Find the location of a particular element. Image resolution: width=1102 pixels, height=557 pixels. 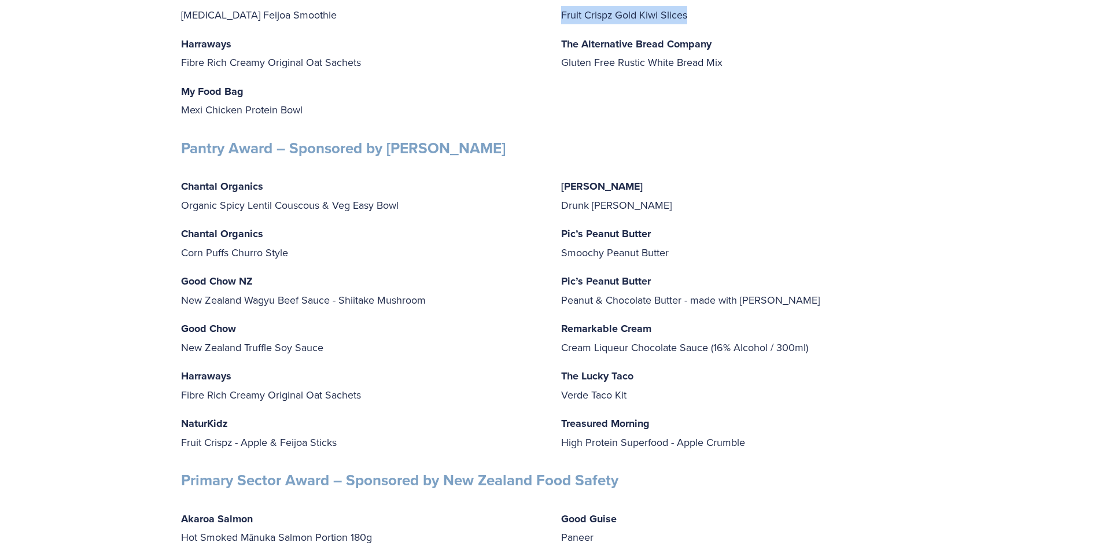

p: Organic Spicy Lentil Couscous & Veg Easy Bowl is located at coordinates (361, 196).